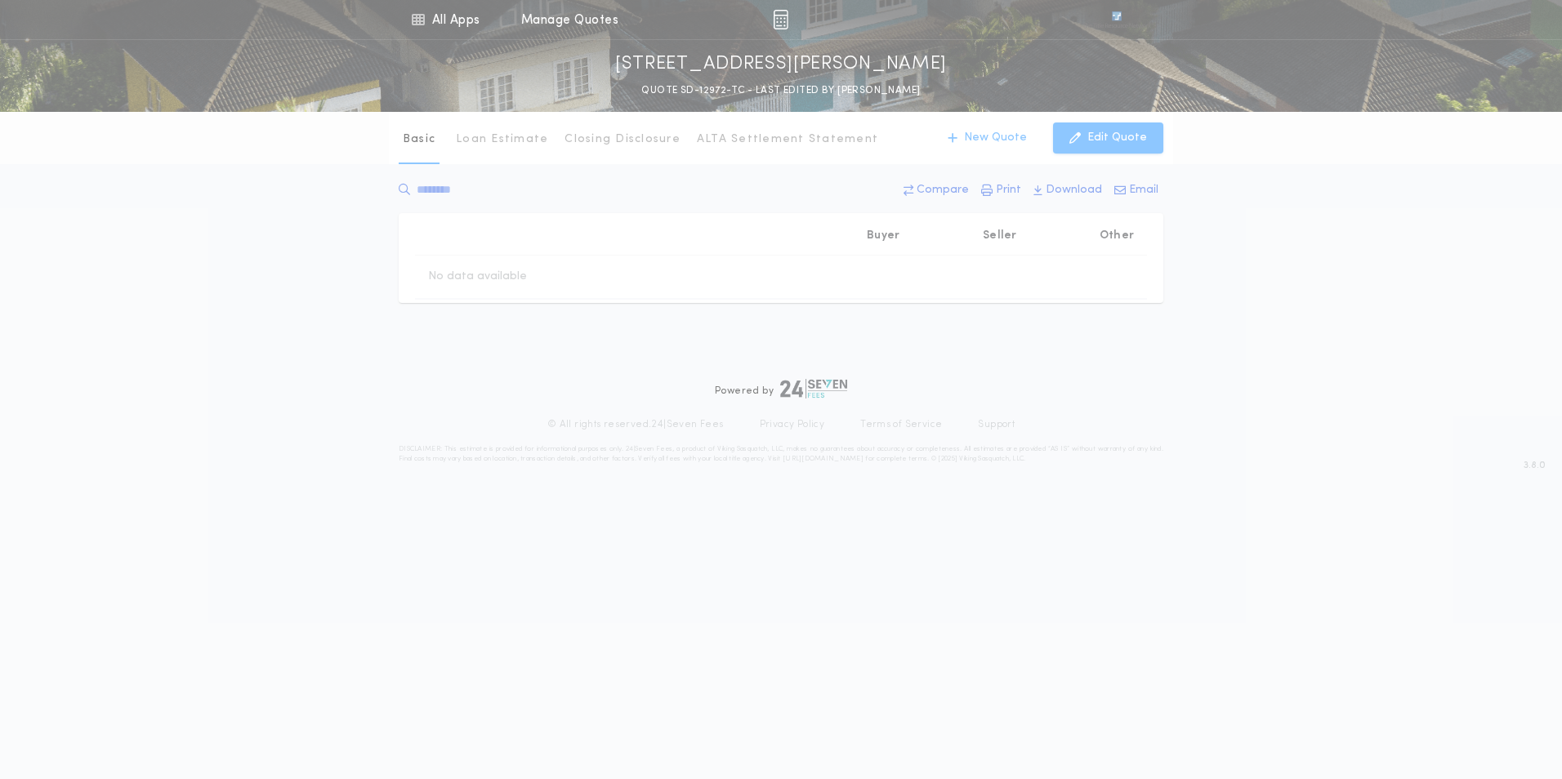 The width and height of the screenshot is (1562, 779). Describe the element at coordinates (636, 425) in the screenshot. I see `p: © All rights reserved. 24|Seven Fees` at that location.